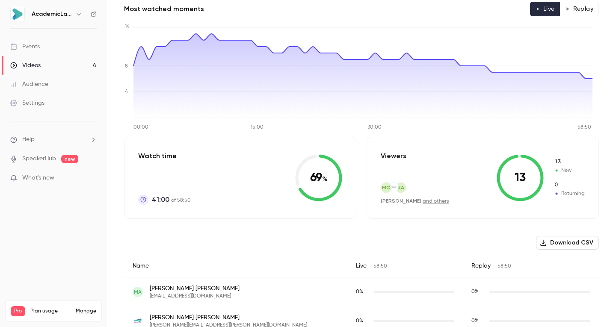 The image size is (616, 327). I want to click on li: help-dropdown-opener, so click(53, 139).